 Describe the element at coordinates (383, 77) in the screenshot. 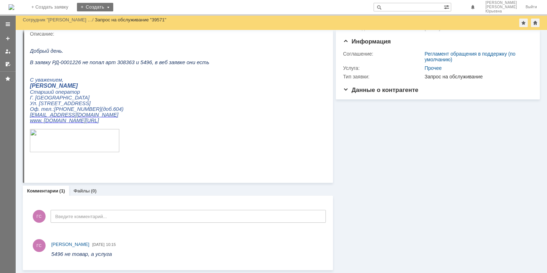

I see `div: Тип заявки:` at that location.